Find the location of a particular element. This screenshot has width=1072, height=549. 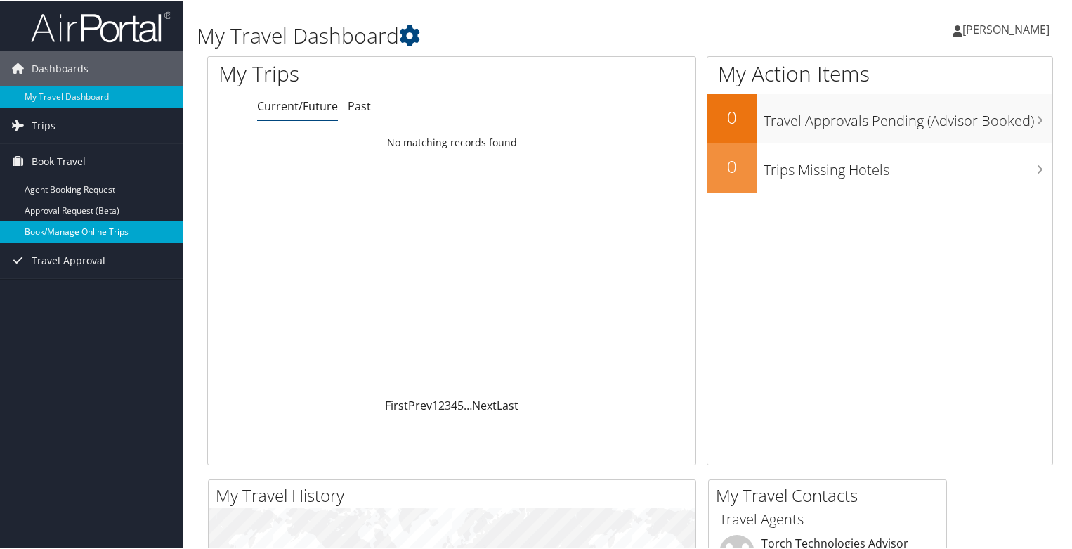

a: 5 is located at coordinates (460, 404).